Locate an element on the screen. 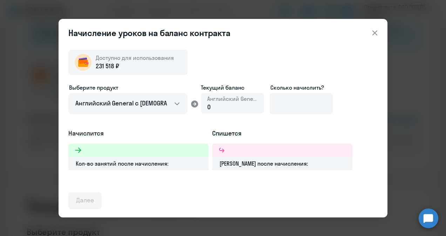  span: Выберите продукт is located at coordinates (94, 88).